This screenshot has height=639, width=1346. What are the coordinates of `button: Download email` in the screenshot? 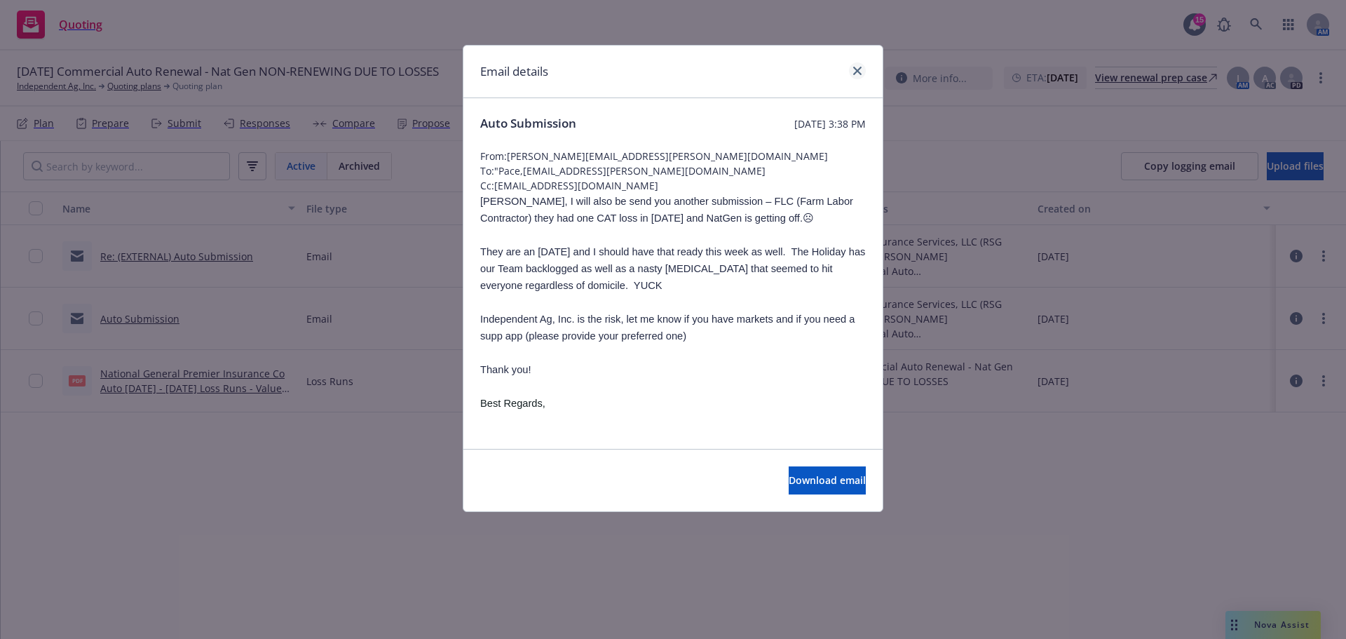 It's located at (827, 480).